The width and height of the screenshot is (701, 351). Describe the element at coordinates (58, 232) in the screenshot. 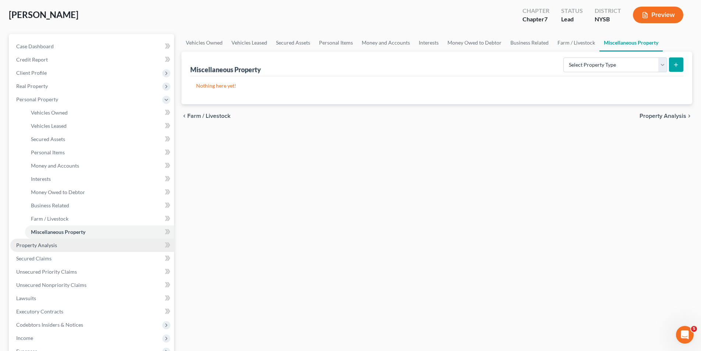

I see `span: Miscellaneous Property` at that location.